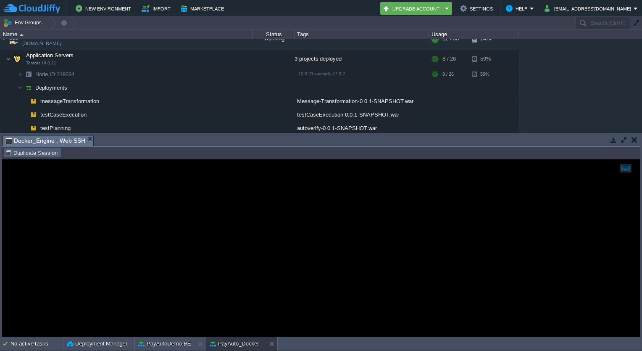  Describe the element at coordinates (322, 74) in the screenshot. I see `span: 10.0.21-openjdk-17.0.2` at that location.